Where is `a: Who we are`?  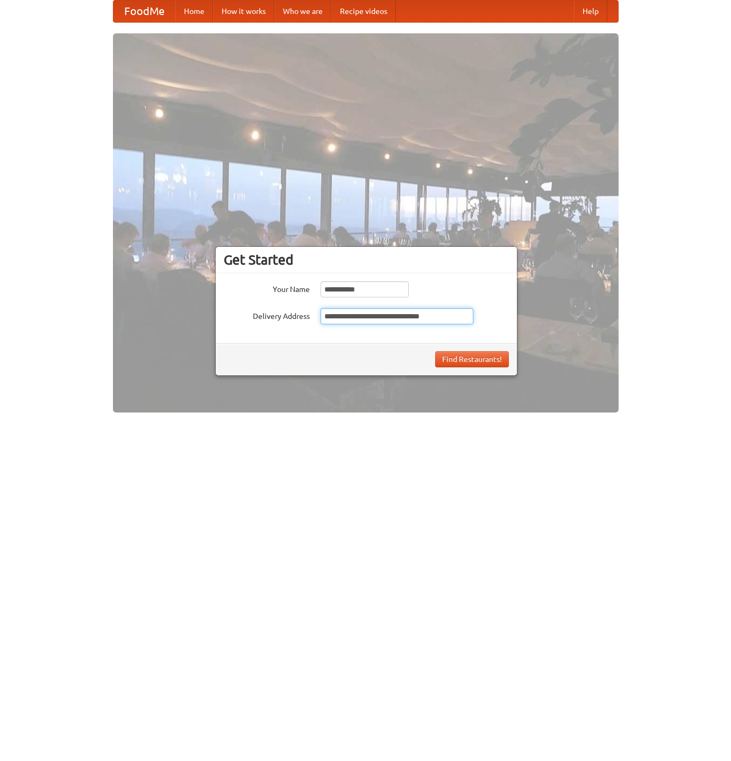 a: Who we are is located at coordinates (303, 11).